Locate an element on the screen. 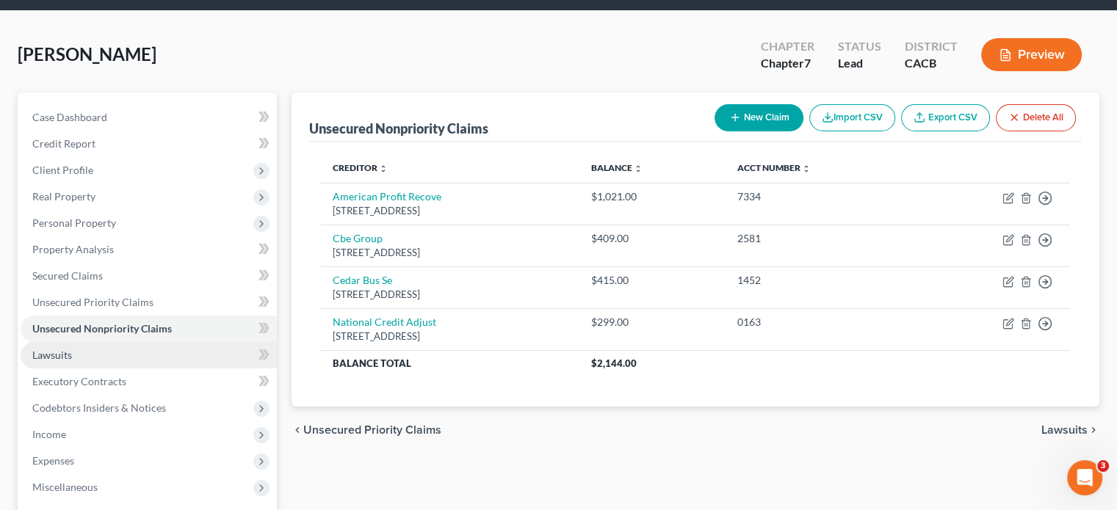 This screenshot has height=510, width=1117. a: American Profit Recove is located at coordinates (387, 196).